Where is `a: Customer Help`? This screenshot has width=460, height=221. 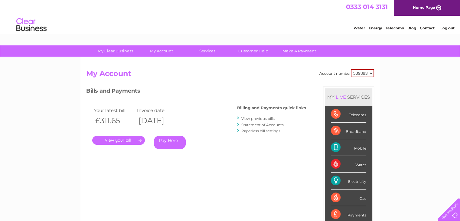
a: Customer Help is located at coordinates (253, 51).